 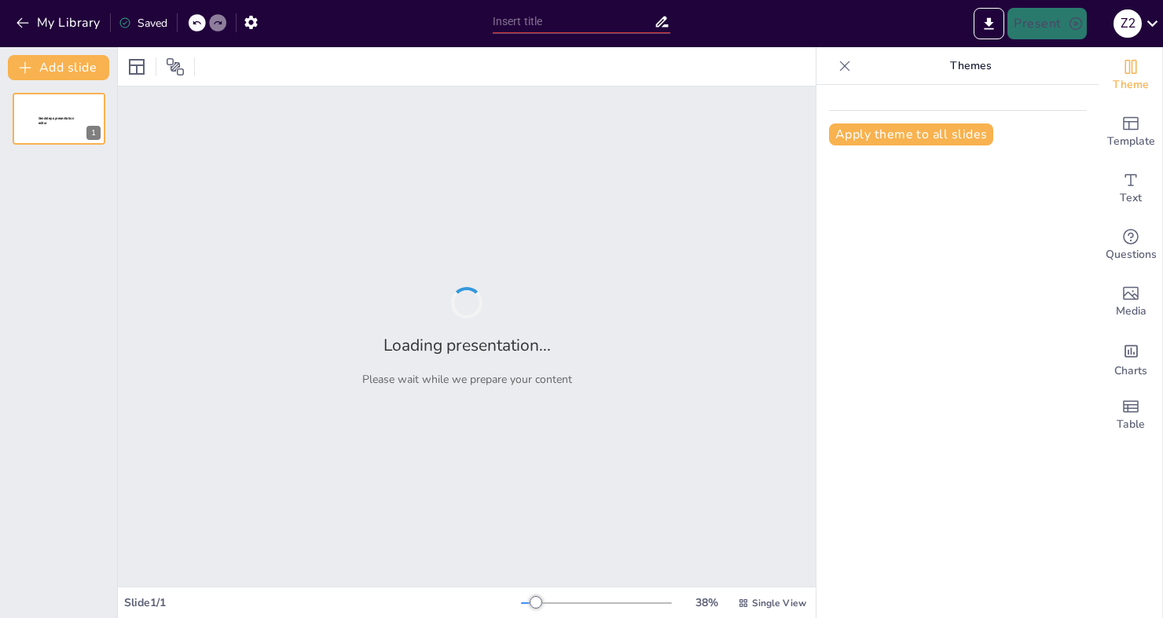 I want to click on span: Questions, so click(x=1131, y=255).